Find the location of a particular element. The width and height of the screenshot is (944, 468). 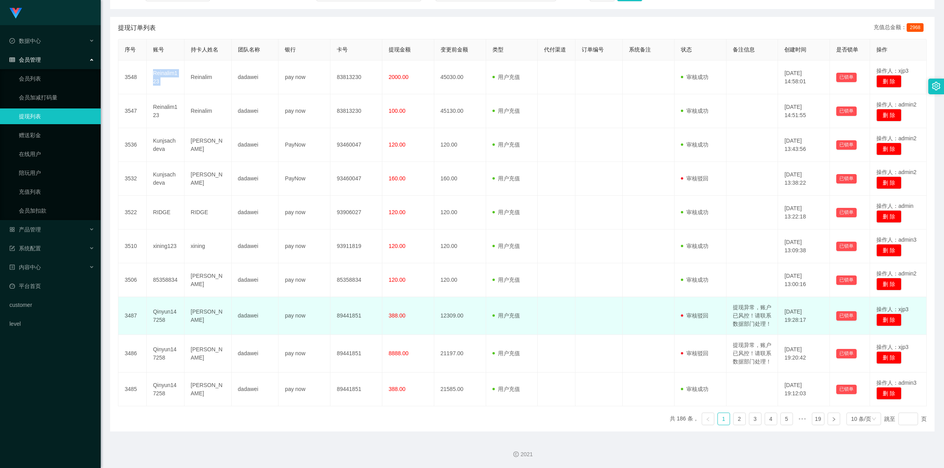

a: 图标: dashboard平台首页 is located at coordinates (52, 286).